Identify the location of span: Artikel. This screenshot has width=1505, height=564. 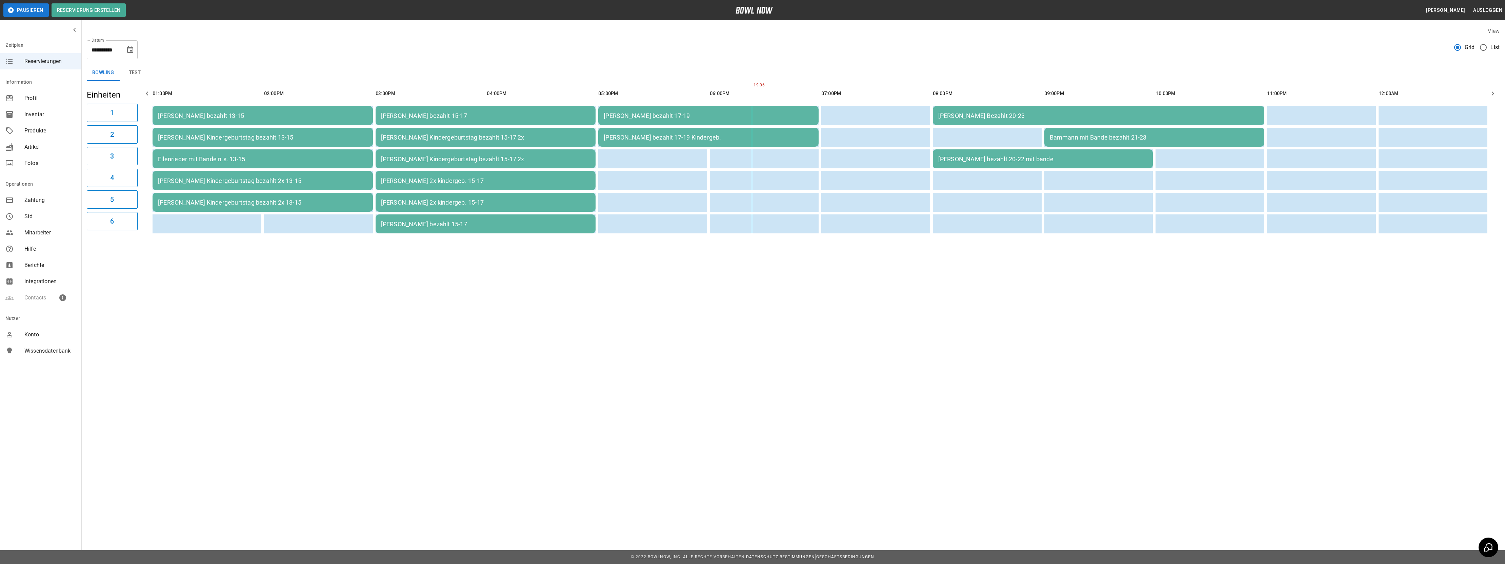
(50, 147).